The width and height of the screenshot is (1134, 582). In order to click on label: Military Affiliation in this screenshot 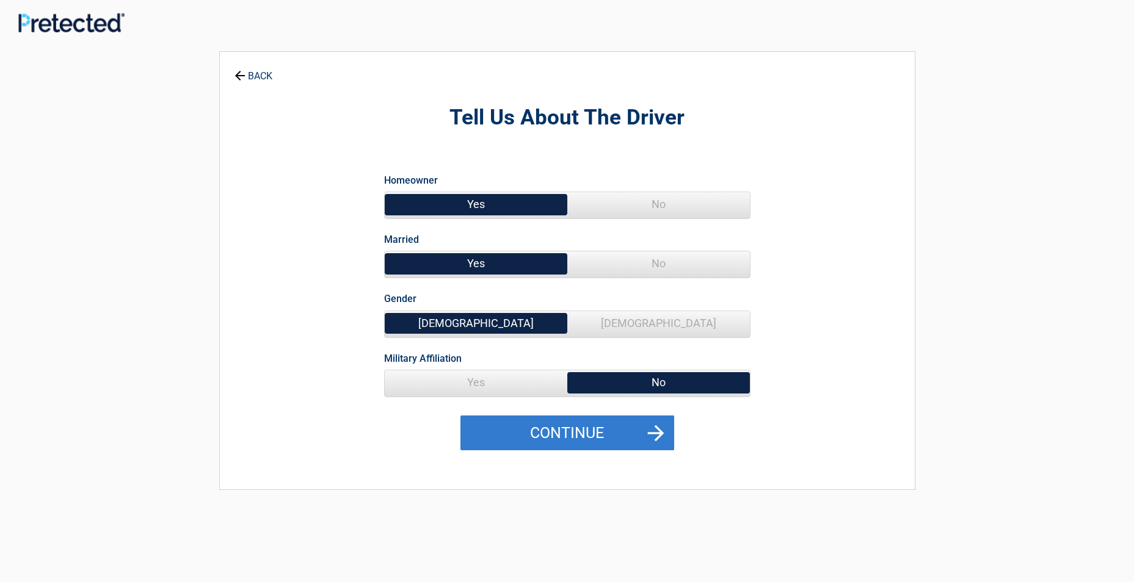, I will do `click(422, 358)`.